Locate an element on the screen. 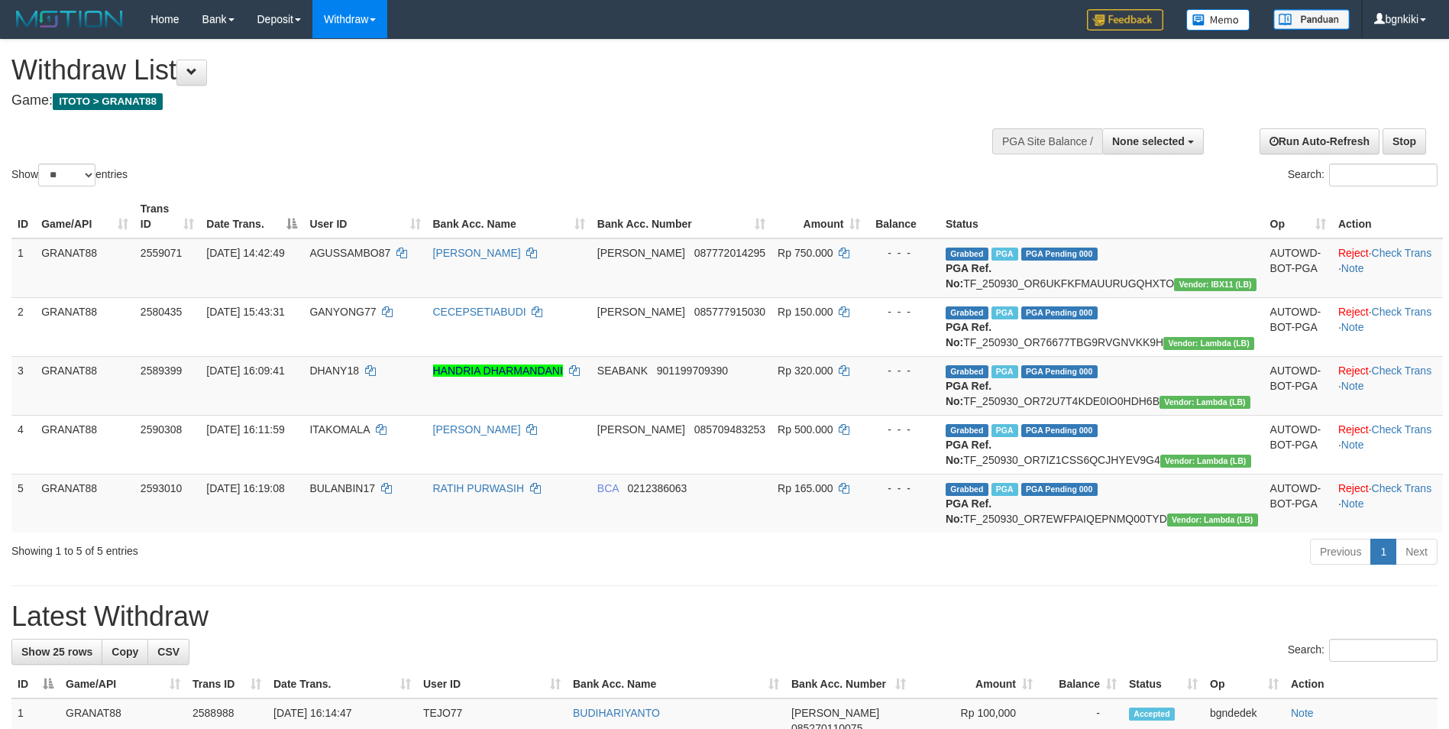 The image size is (1449, 729). span: GANYONG77 is located at coordinates (342, 312).